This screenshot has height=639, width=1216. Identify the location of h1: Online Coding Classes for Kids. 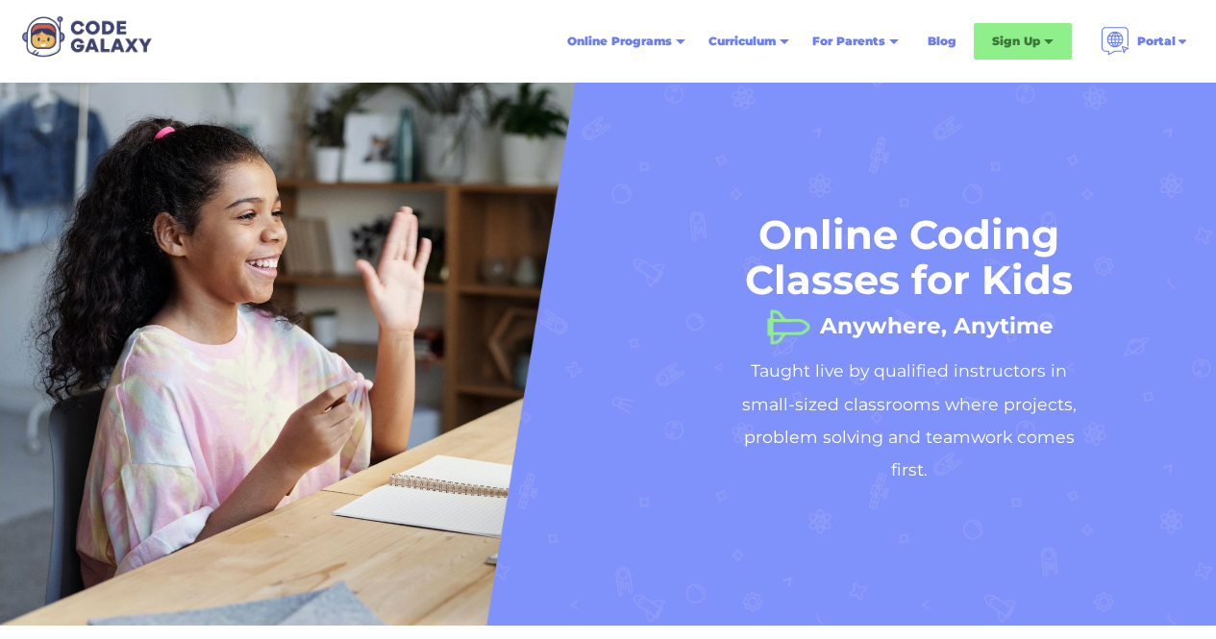
(909, 258).